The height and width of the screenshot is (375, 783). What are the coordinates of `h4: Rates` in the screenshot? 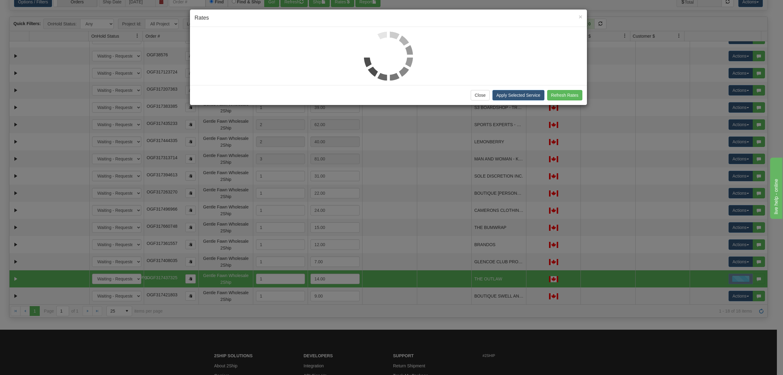 It's located at (389, 18).